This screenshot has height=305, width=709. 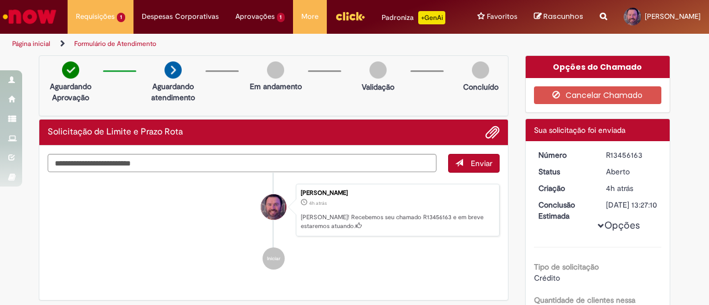 What do you see at coordinates (70, 70) in the screenshot?
I see `img: check-circle-green.png` at bounding box center [70, 70].